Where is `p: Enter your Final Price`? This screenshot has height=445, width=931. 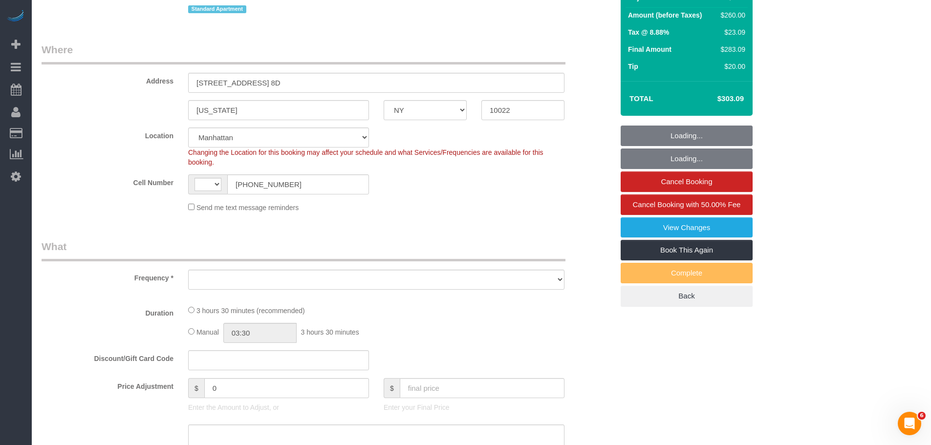 p: Enter your Final Price is located at coordinates (474, 407).